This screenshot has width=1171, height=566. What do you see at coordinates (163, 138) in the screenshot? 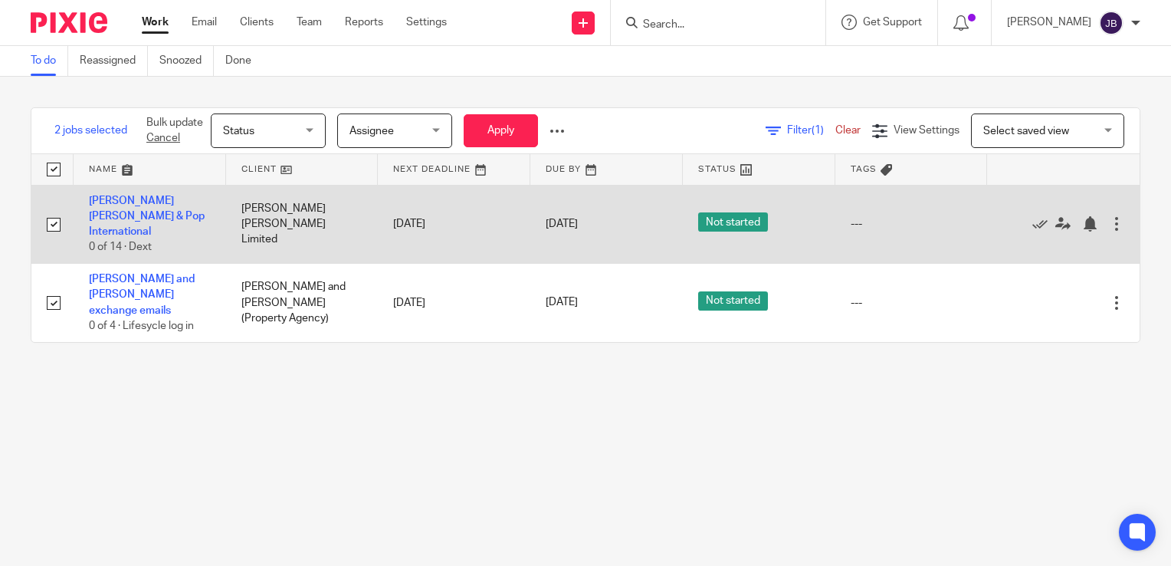
I see `a: Cancel` at bounding box center [163, 138].